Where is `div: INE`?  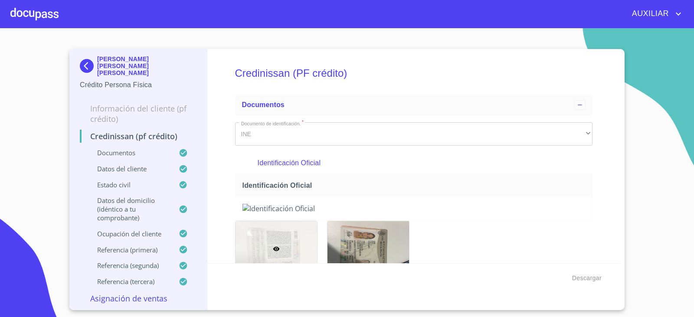
div: INE is located at coordinates (414, 134).